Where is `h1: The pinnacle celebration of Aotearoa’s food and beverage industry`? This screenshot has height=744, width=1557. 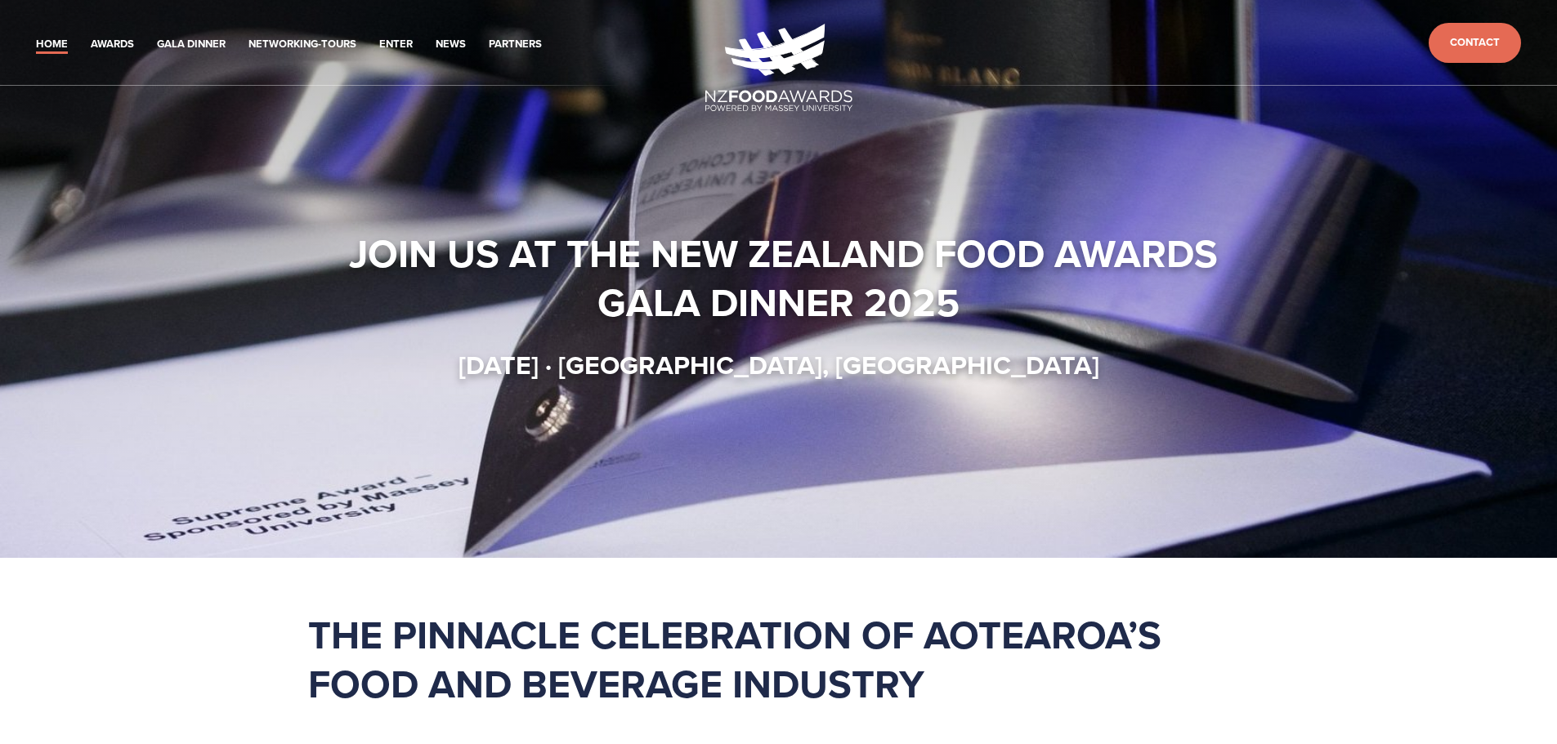 h1: The pinnacle celebration of Aotearoa’s food and beverage industry is located at coordinates (779, 659).